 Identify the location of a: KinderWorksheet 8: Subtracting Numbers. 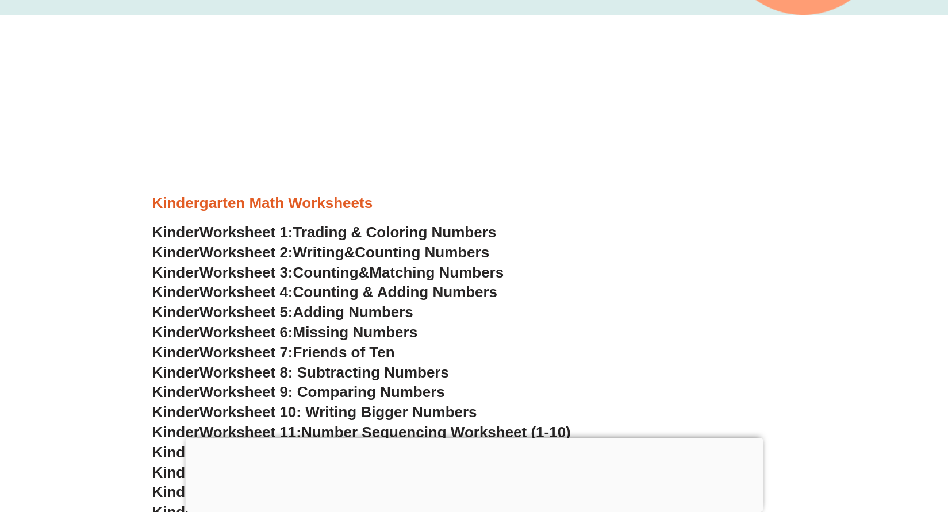
(301, 372).